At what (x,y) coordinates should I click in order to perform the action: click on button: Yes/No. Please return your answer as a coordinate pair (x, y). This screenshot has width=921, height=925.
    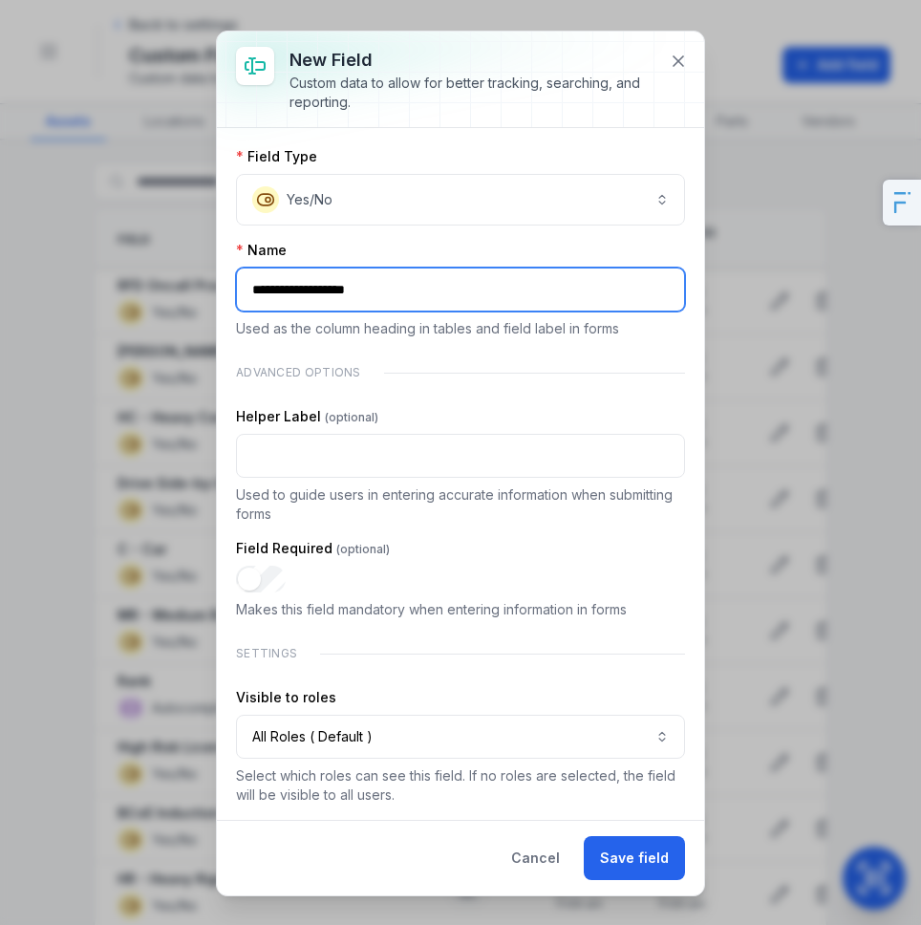
    Looking at the image, I should click on (461, 200).